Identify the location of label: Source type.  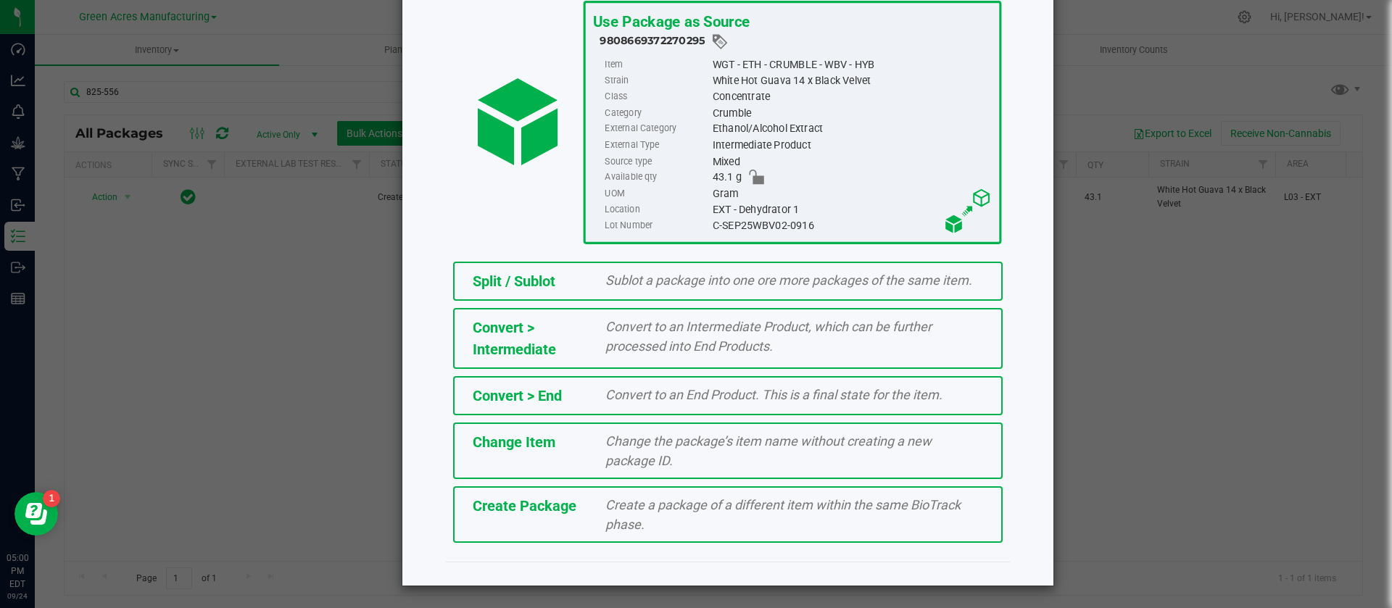
(657, 162).